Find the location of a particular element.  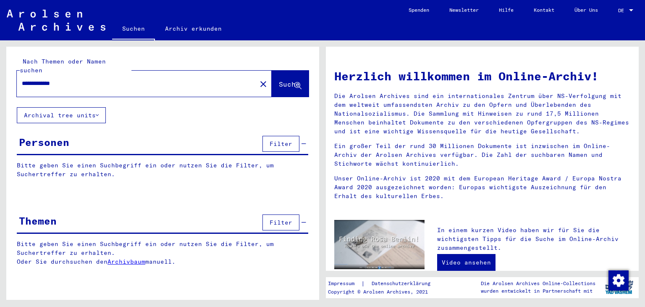

a: Impressum is located at coordinates (344, 283).